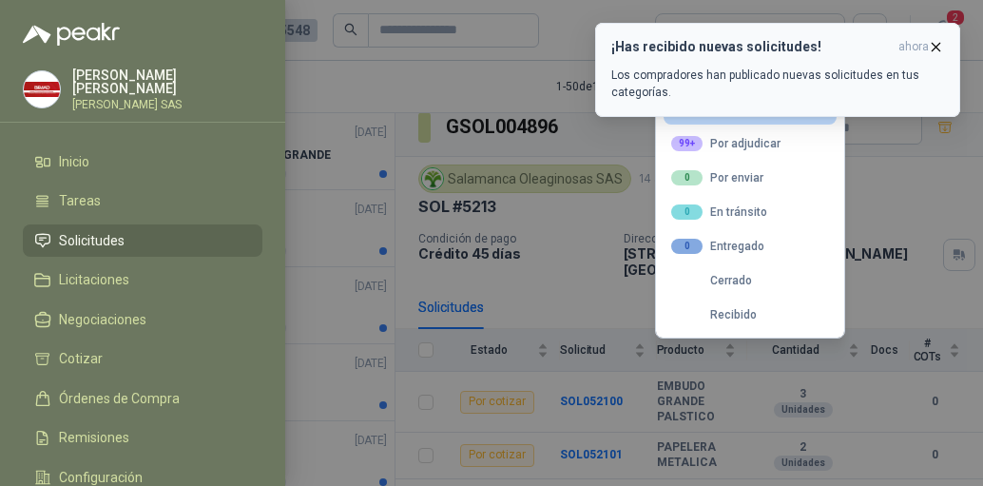 This screenshot has height=486, width=983. I want to click on button: 0En tránsito, so click(750, 212).